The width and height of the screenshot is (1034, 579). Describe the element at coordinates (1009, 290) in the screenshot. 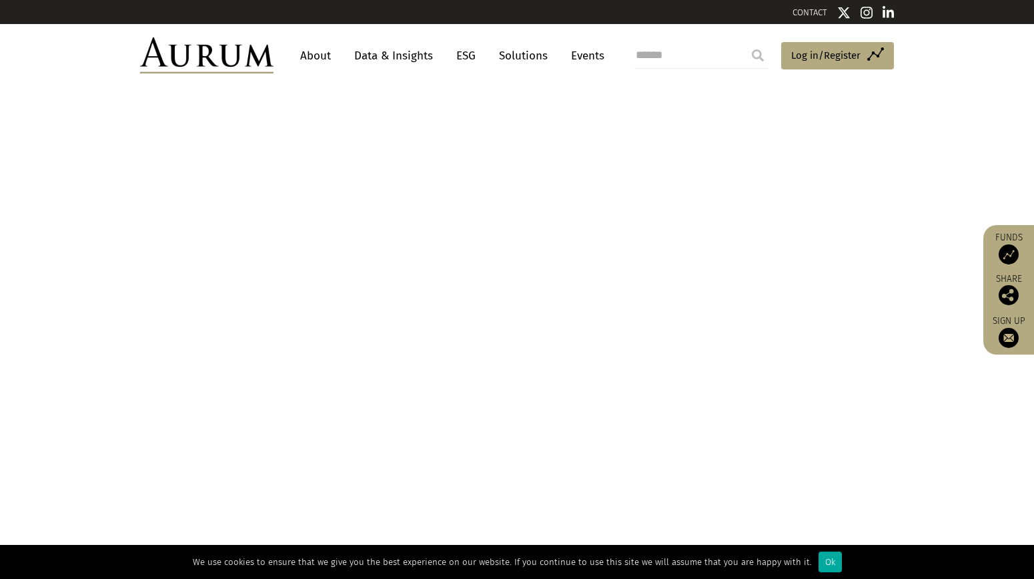

I see `div: Share` at that location.